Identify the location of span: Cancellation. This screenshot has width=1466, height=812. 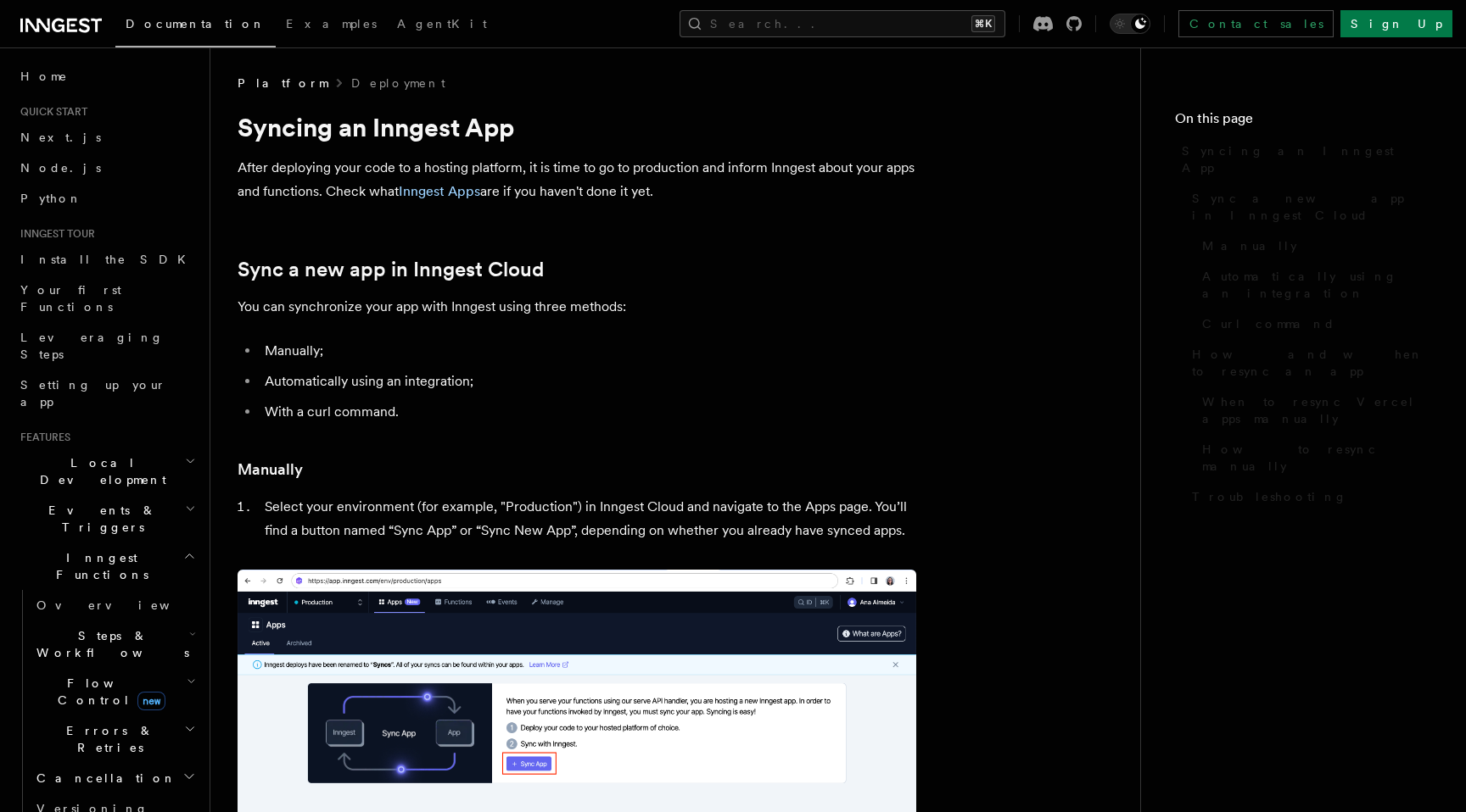
(103, 778).